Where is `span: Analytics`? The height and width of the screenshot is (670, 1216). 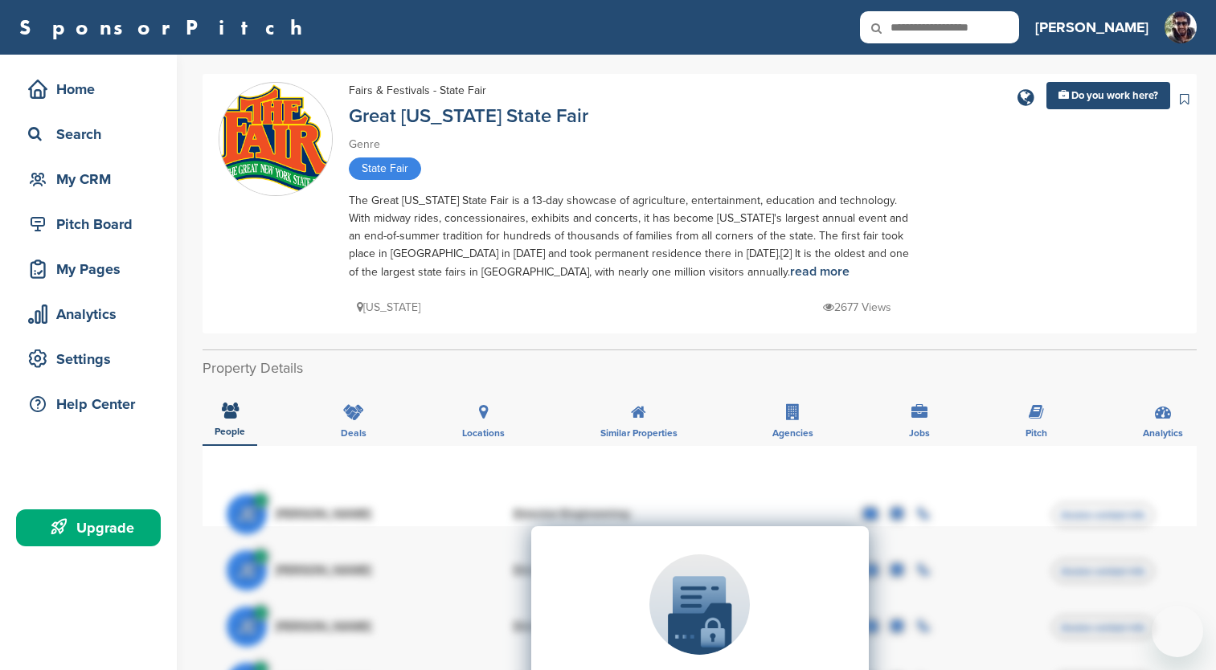
span: Analytics is located at coordinates (1163, 433).